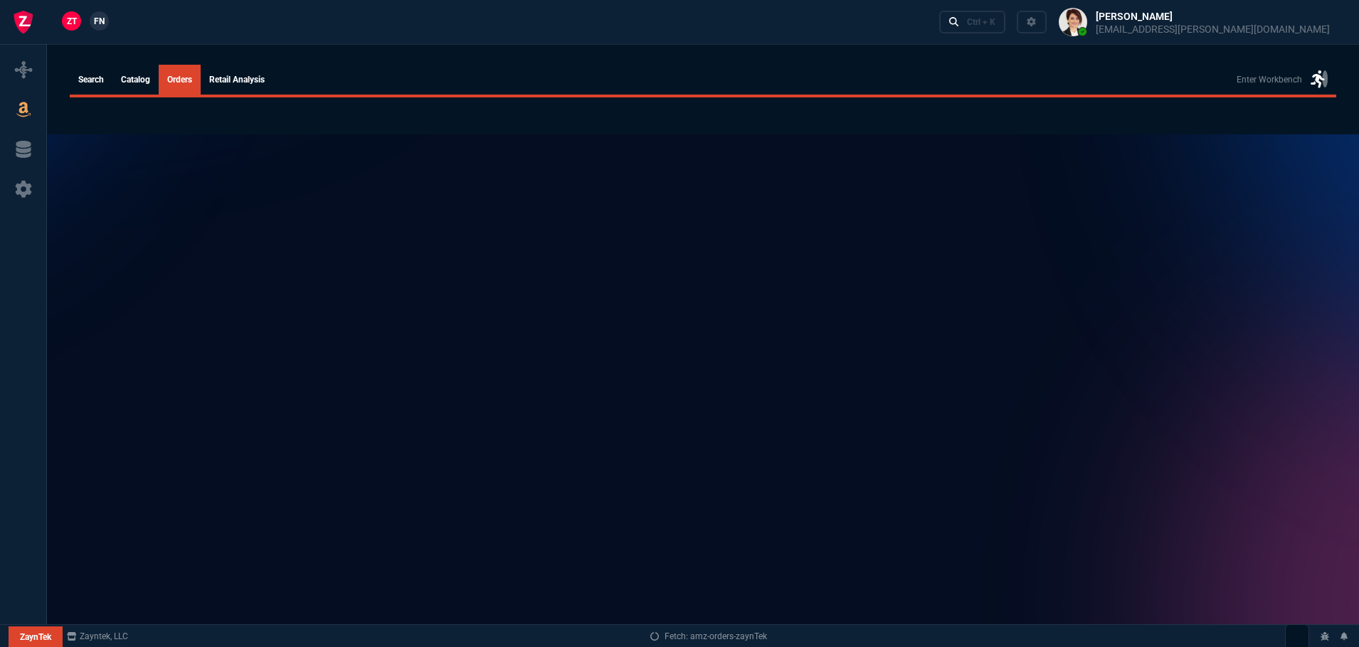 Image resolution: width=1359 pixels, height=647 pixels. What do you see at coordinates (179, 80) in the screenshot?
I see `a: Orders` at bounding box center [179, 80].